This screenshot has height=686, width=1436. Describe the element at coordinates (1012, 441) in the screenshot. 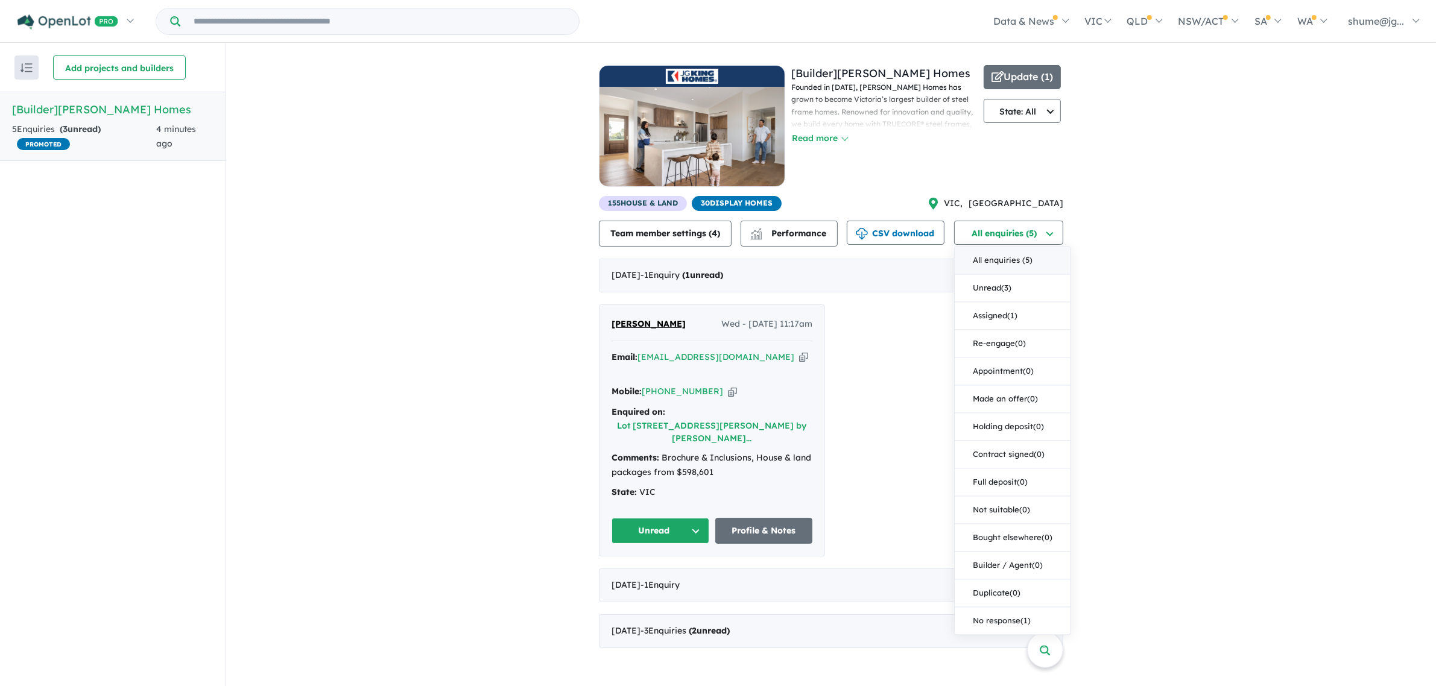

I see `div: All enquiries (5)` at that location.